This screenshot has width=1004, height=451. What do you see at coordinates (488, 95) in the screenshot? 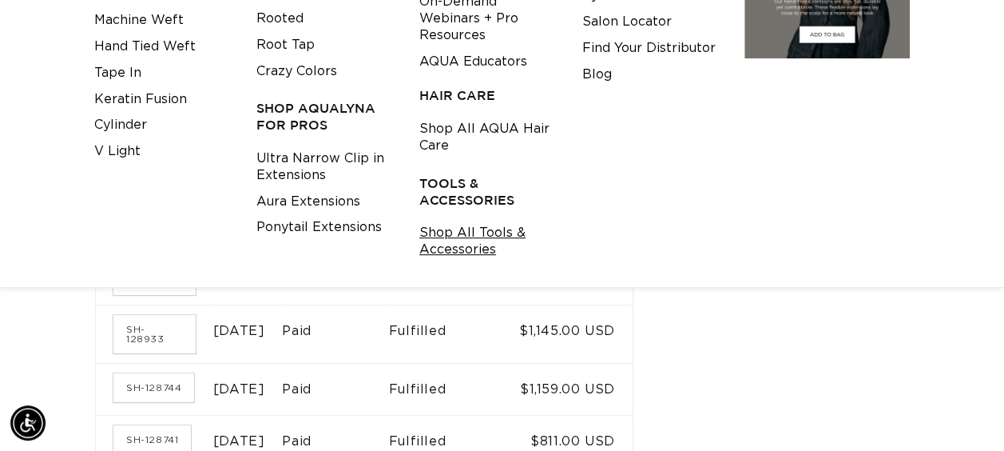
I see `h3: HAIR CARE` at bounding box center [488, 95].